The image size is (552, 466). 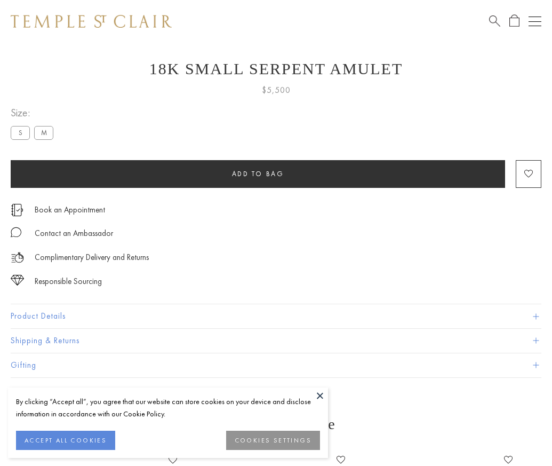 I want to click on img: icon_delivery.svg, so click(x=17, y=257).